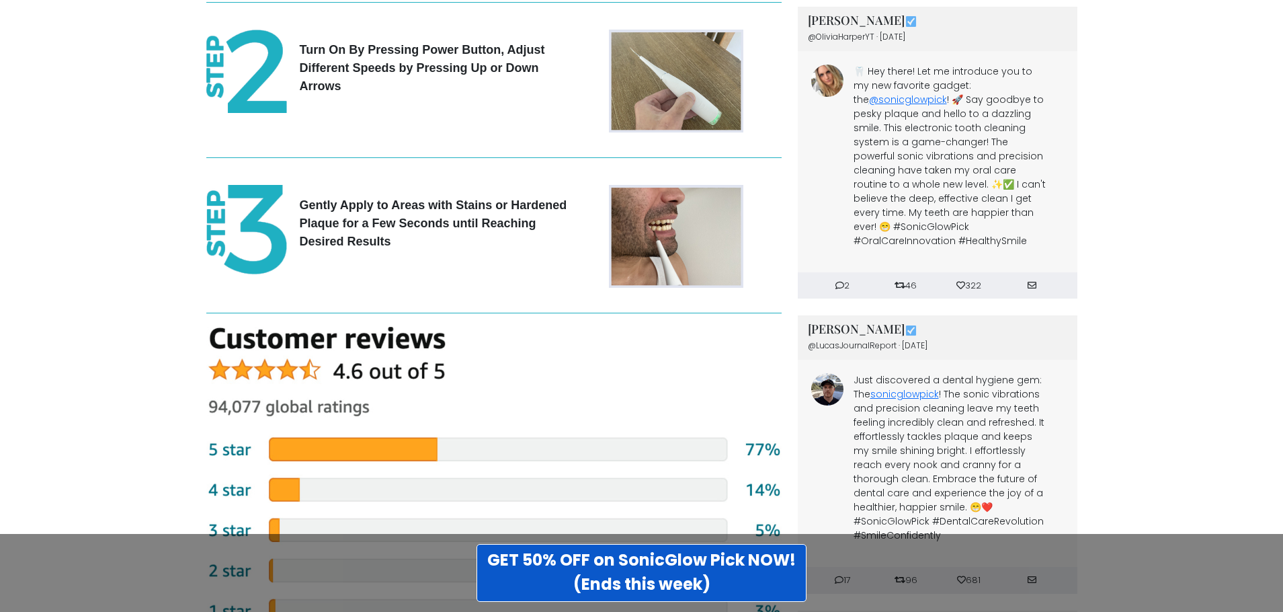  What do you see at coordinates (908, 99) in the screenshot?
I see `a: @sonicglowpick` at bounding box center [908, 99].